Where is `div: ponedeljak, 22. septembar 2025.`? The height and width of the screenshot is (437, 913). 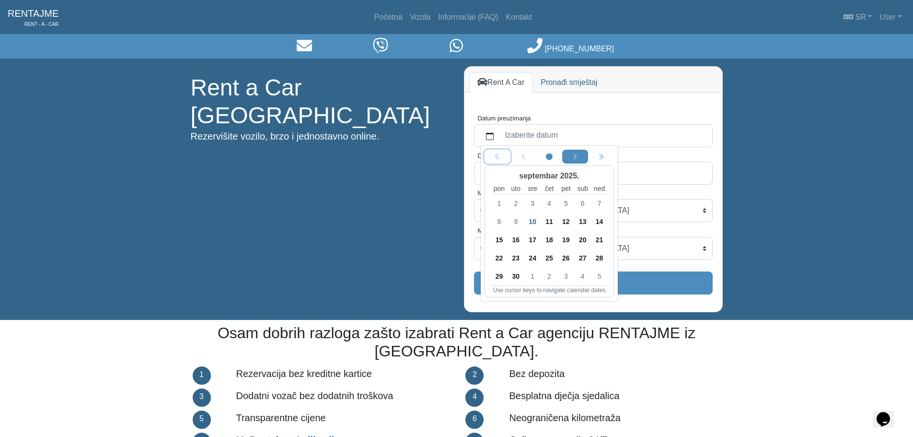 div: ponedeljak, 22. septembar 2025. is located at coordinates (499, 258).